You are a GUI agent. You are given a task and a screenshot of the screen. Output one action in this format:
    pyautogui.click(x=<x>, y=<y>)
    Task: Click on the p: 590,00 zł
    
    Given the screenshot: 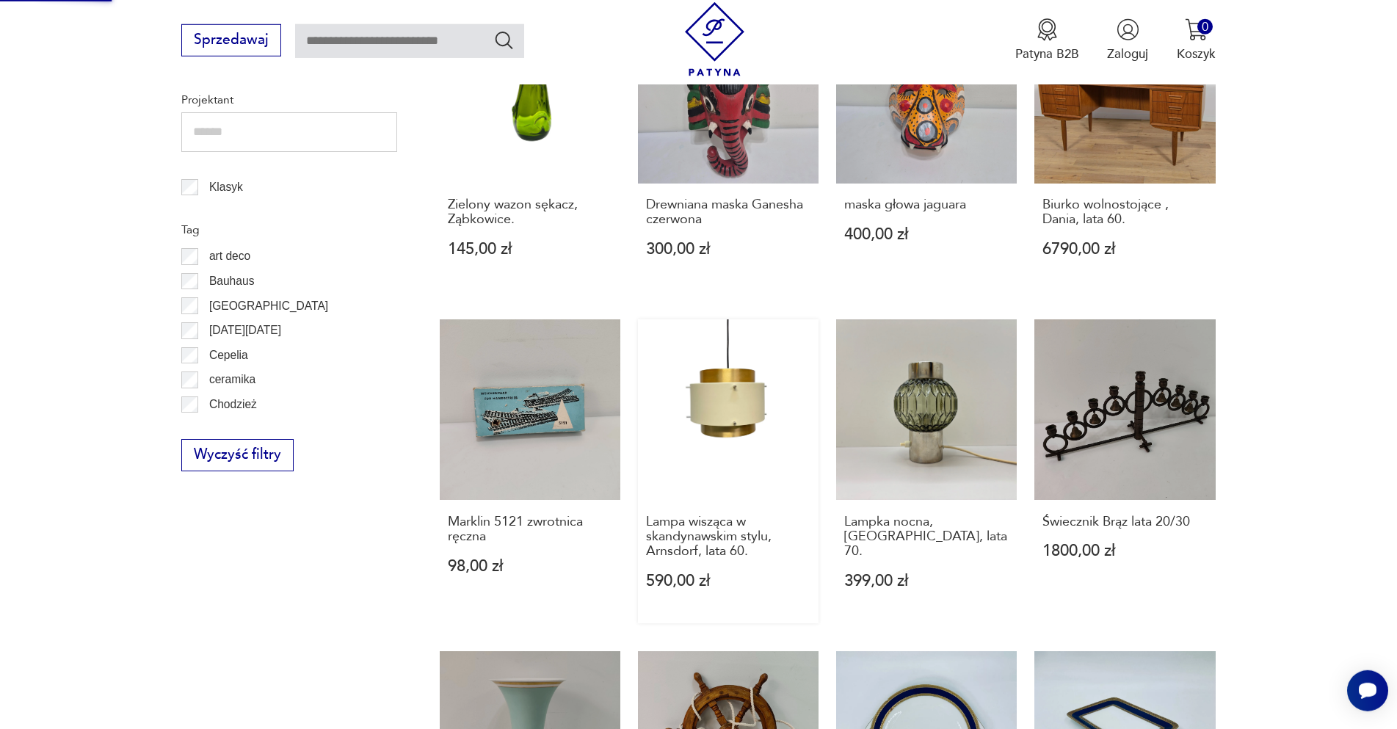 What is the action you would take?
    pyautogui.click(x=728, y=581)
    